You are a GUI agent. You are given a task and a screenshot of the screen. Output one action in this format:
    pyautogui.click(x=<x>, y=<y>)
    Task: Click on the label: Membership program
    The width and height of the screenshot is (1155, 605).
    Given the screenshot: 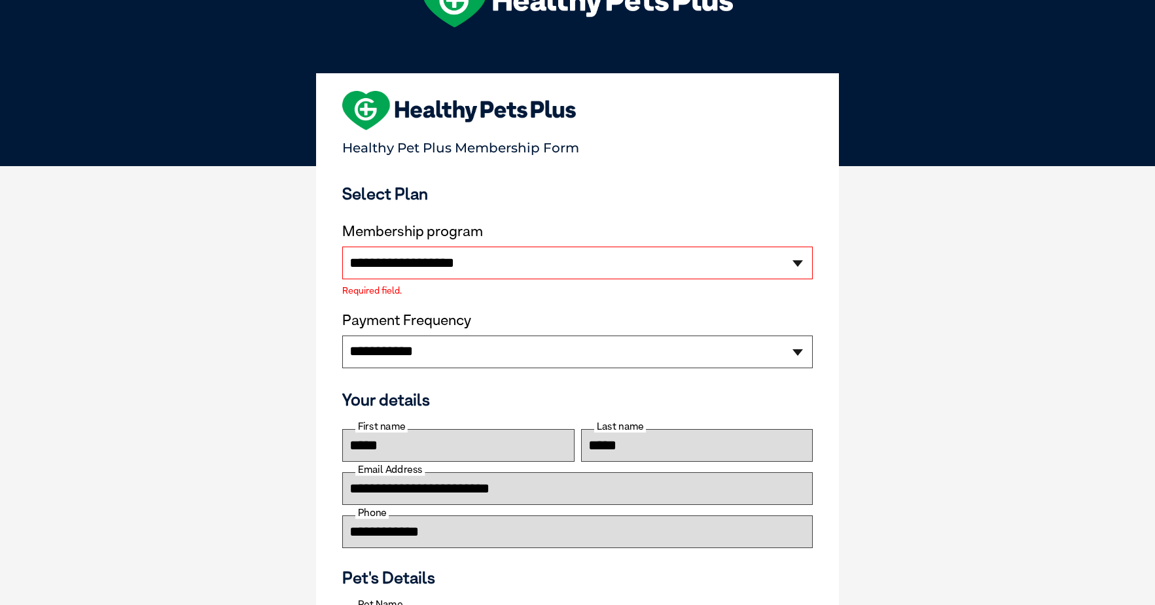 What is the action you would take?
    pyautogui.click(x=577, y=232)
    